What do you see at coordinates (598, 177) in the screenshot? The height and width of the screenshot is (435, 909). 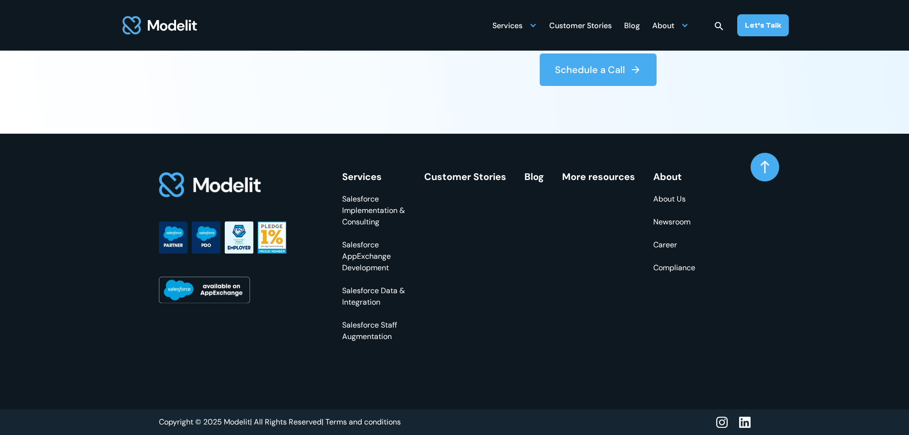 I see `a: More resources` at bounding box center [598, 177].